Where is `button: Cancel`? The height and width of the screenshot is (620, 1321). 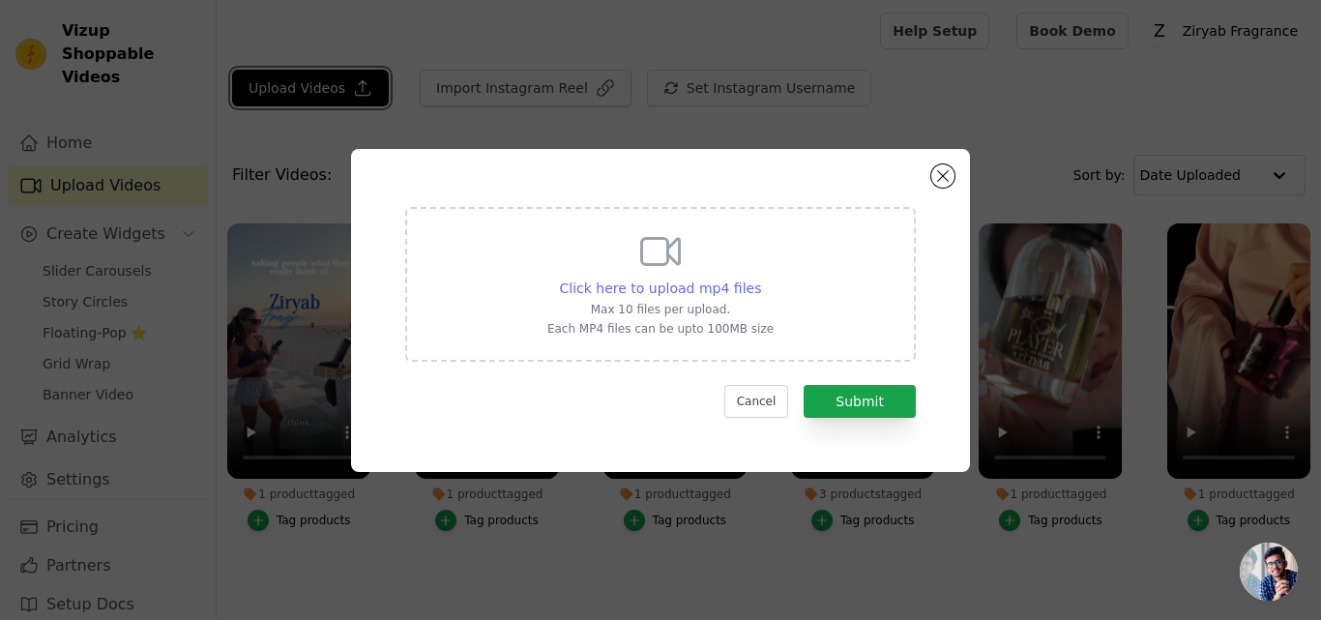
button: Cancel is located at coordinates (756, 401).